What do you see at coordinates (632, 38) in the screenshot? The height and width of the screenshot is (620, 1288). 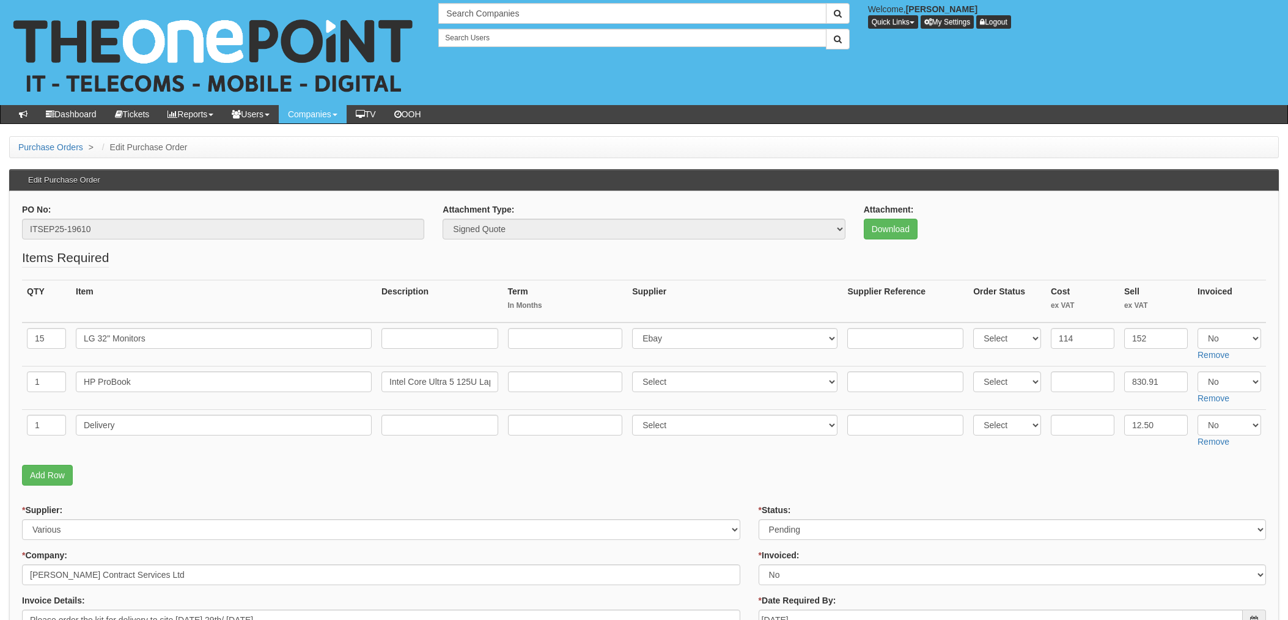 I see `input: Search Users` at bounding box center [632, 38].